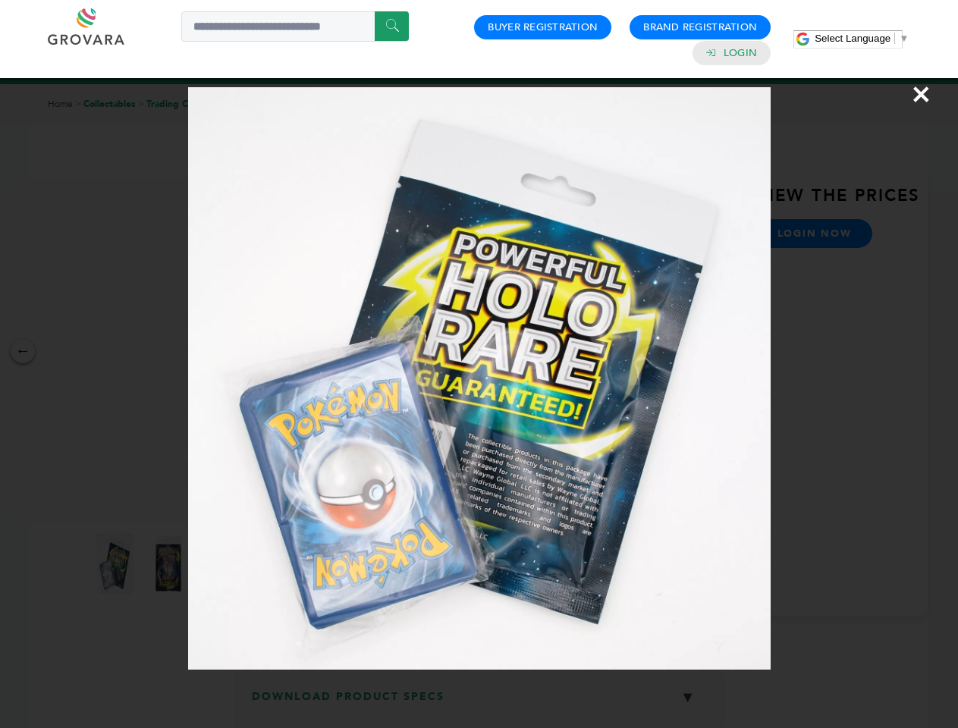 The width and height of the screenshot is (958, 728). Describe the element at coordinates (542, 27) in the screenshot. I see `a: Buyer Registration` at that location.